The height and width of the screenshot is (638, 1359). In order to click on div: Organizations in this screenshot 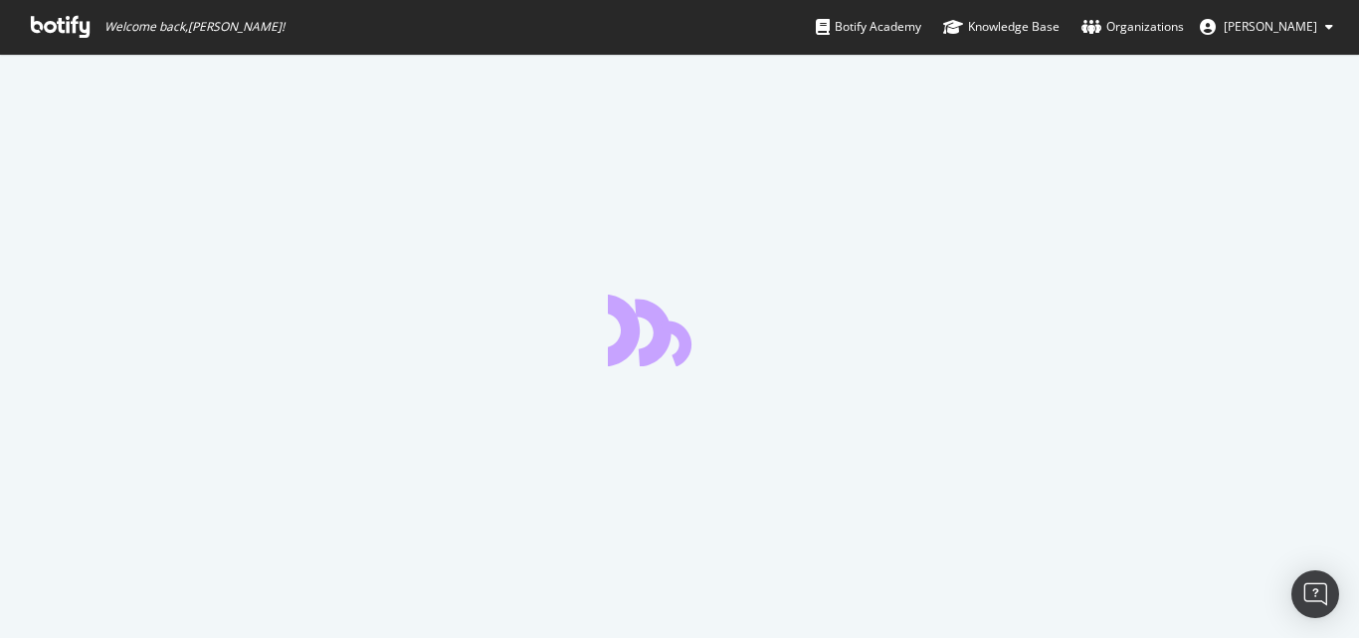, I will do `click(1133, 27)`.